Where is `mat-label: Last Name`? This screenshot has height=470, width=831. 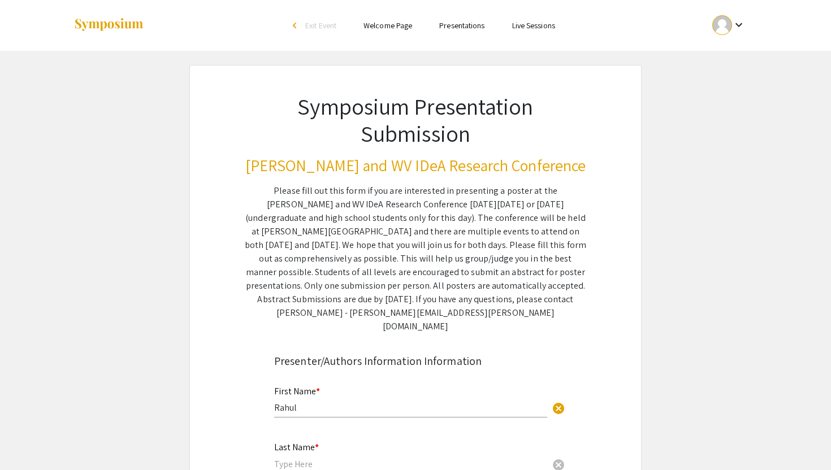 mat-label: Last Name is located at coordinates (296, 447).